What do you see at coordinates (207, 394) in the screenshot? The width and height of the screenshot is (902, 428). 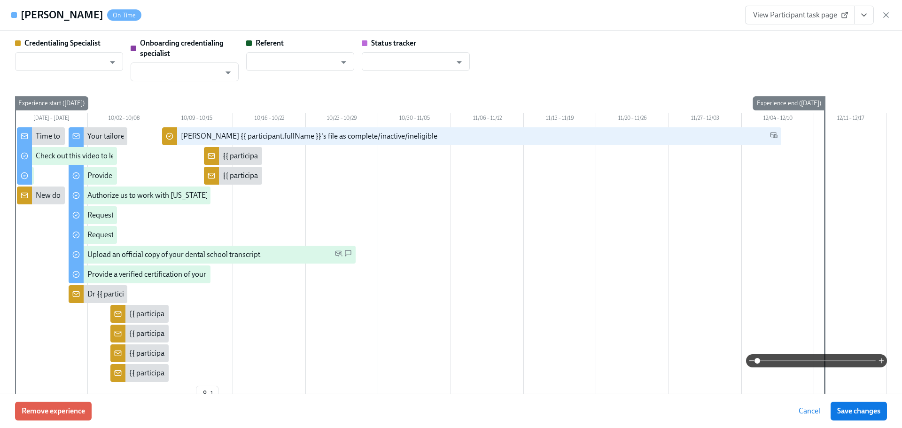 I see `button: 1` at bounding box center [207, 394].